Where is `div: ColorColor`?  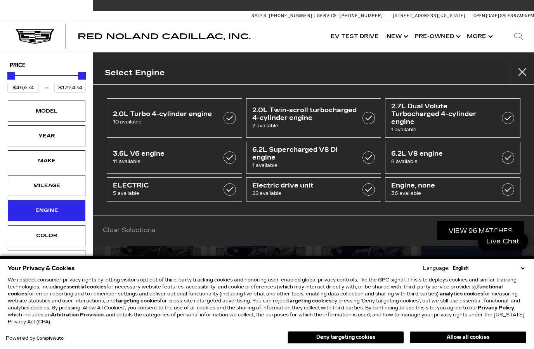
div: ColorColor is located at coordinates (47, 236).